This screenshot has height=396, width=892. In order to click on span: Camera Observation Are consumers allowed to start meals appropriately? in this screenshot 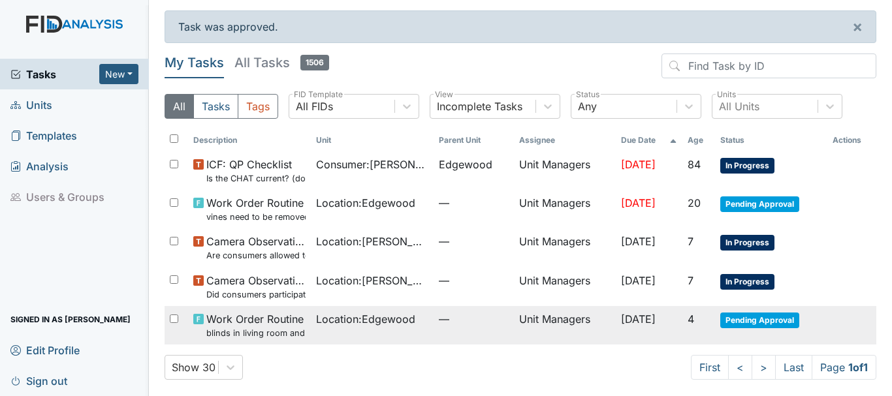, I will do `click(256, 247)`.